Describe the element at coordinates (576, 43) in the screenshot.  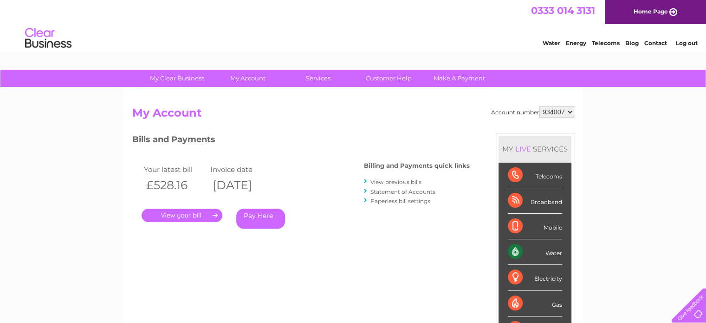
I see `a: Energy` at that location.